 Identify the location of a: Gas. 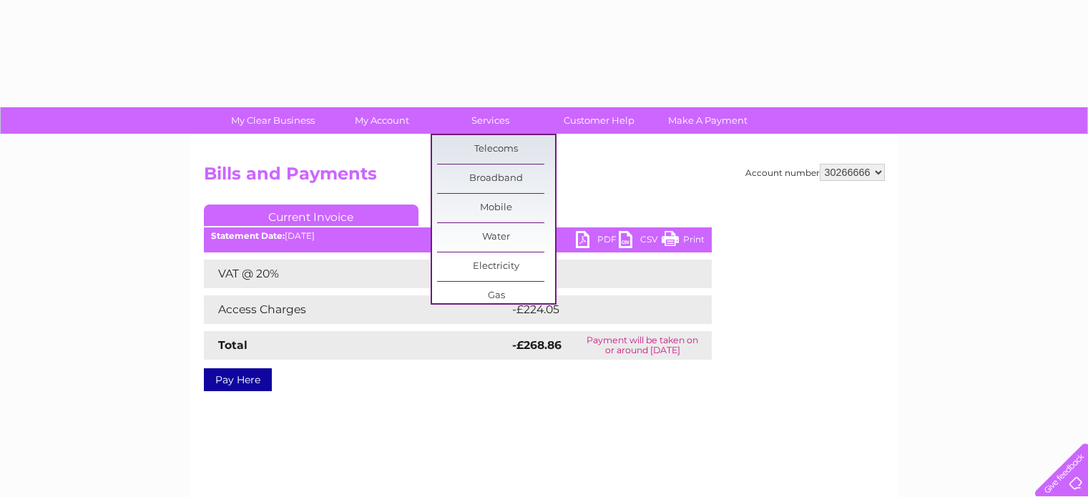
(496, 296).